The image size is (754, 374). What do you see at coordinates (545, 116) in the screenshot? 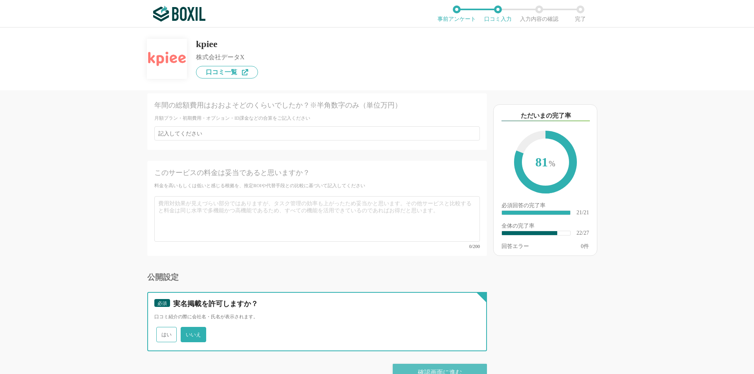
I see `div: ただいまの完了率` at bounding box center [545, 116].